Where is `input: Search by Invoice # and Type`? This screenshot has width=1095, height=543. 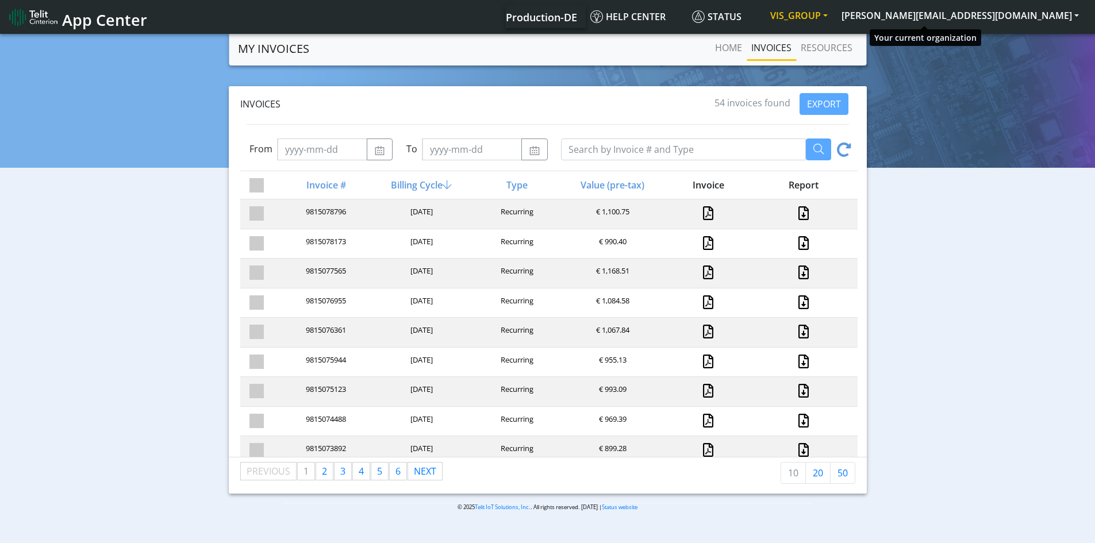
input: Search by Invoice # and Type is located at coordinates (684, 149).